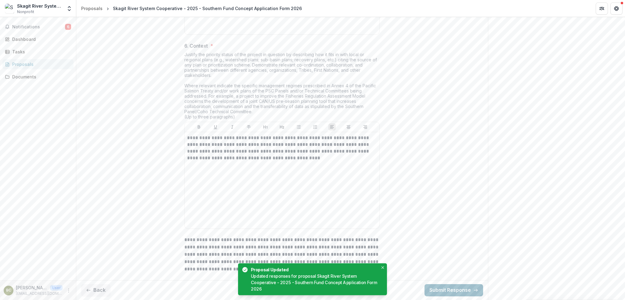 This screenshot has height=300, width=625. I want to click on a: Documents, so click(38, 77).